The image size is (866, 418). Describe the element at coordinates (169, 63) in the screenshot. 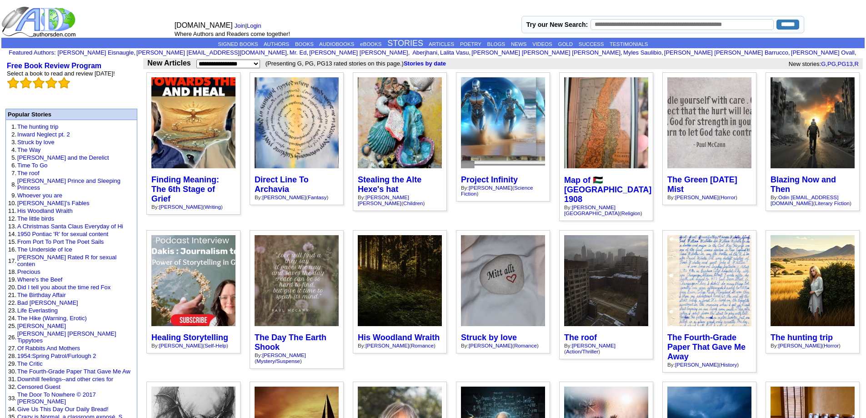

I see `b: New Articles` at that location.